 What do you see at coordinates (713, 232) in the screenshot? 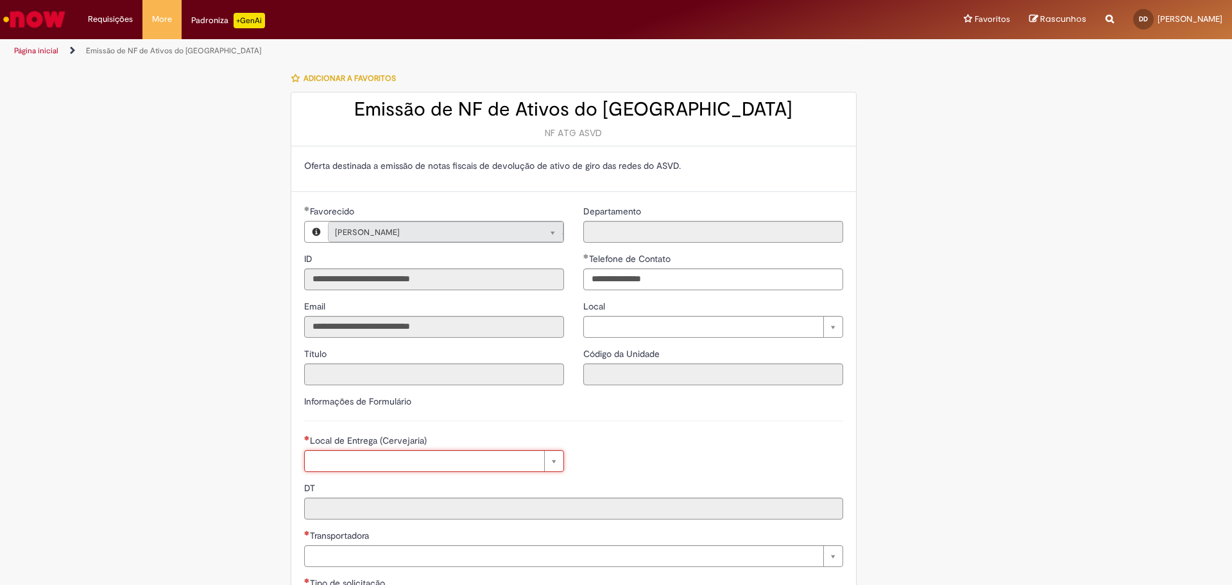
I see `input: Departamento` at bounding box center [713, 232].